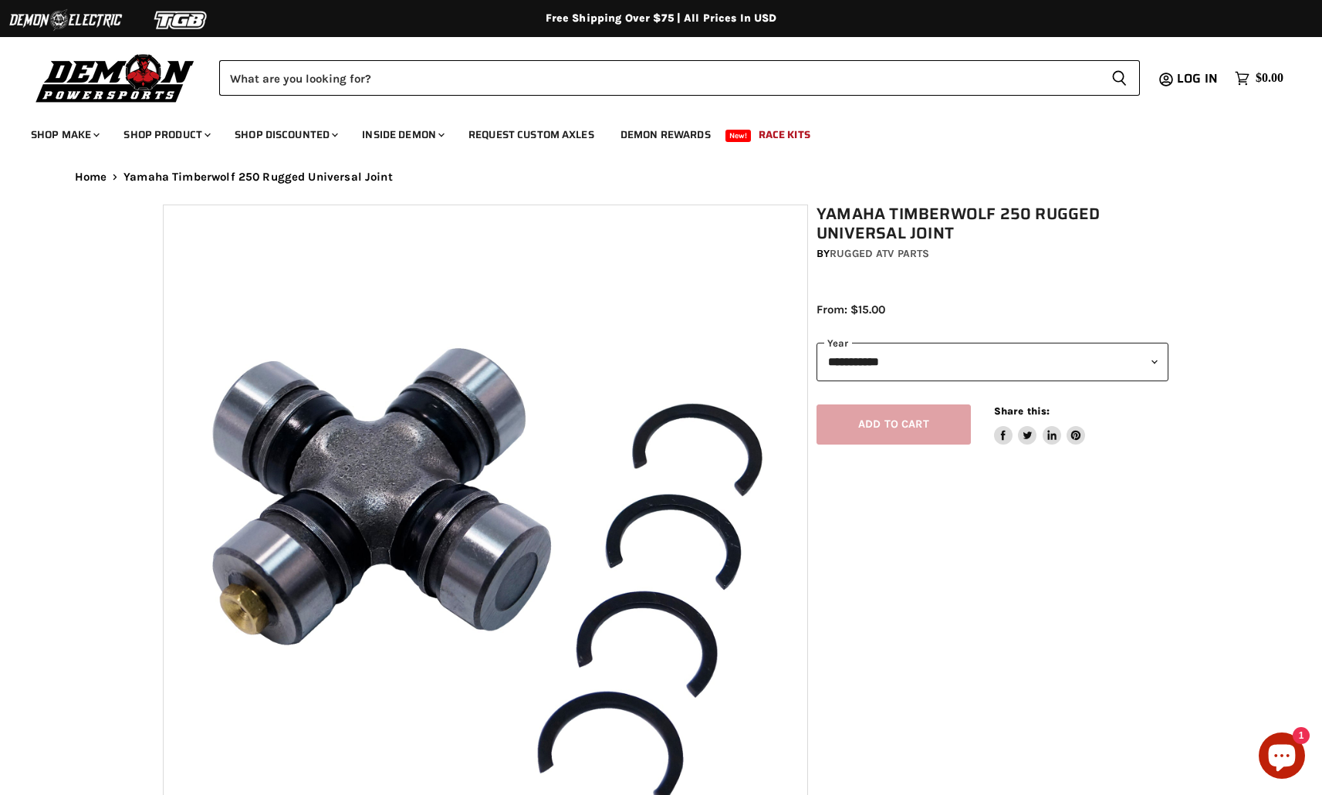 The height and width of the screenshot is (795, 1322). I want to click on span: New!, so click(739, 136).